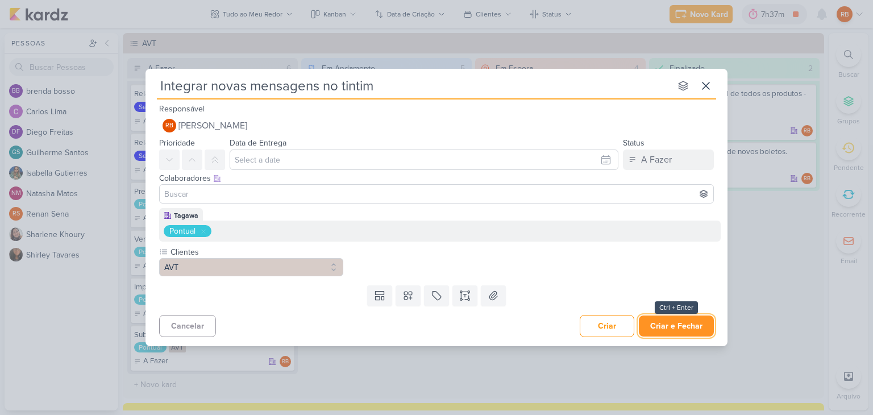 The image size is (873, 415). I want to click on div: A Fazer, so click(657, 160).